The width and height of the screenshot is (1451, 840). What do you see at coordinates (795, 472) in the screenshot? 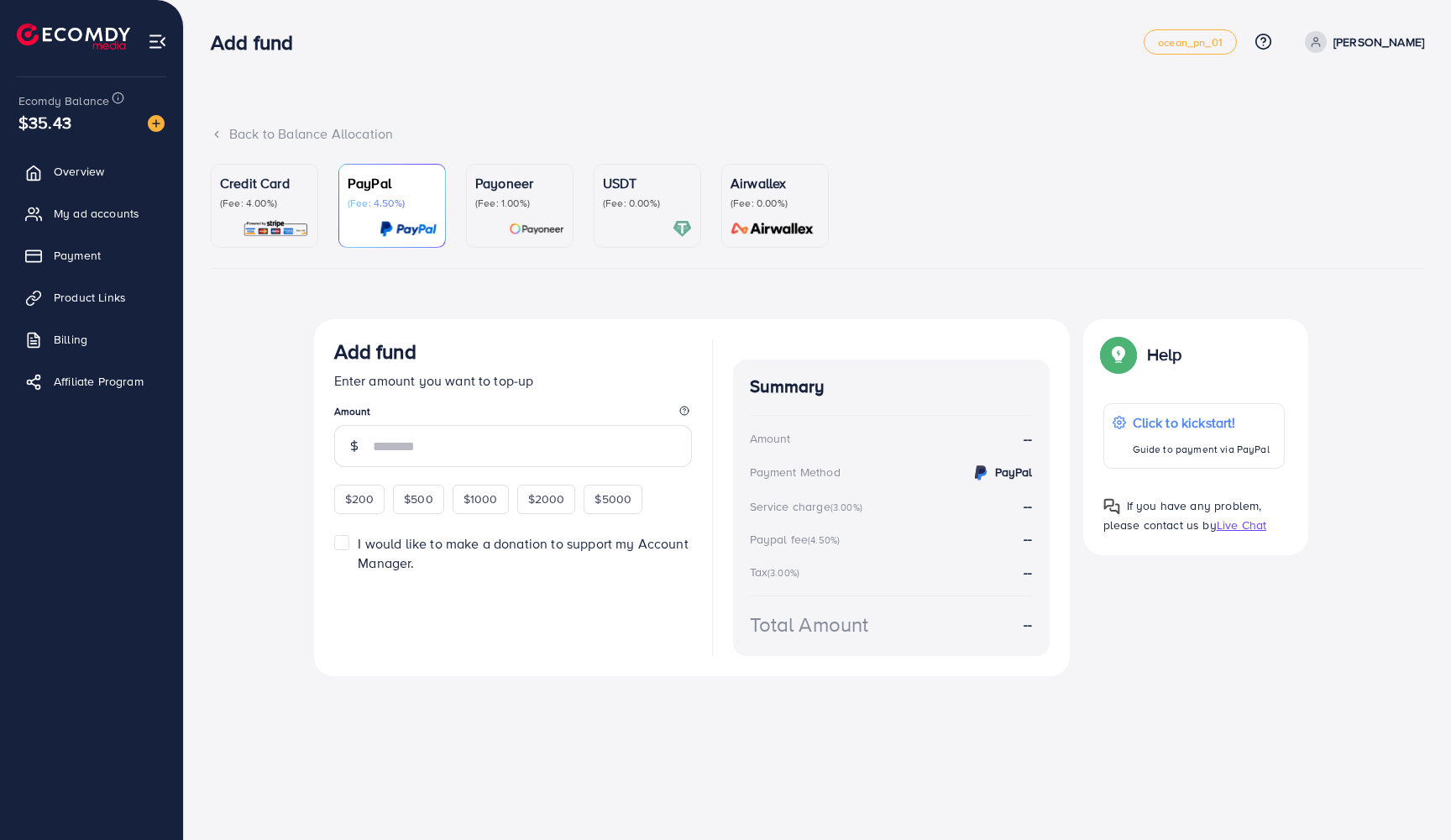
I see `div: Payment Method` at bounding box center [795, 472].